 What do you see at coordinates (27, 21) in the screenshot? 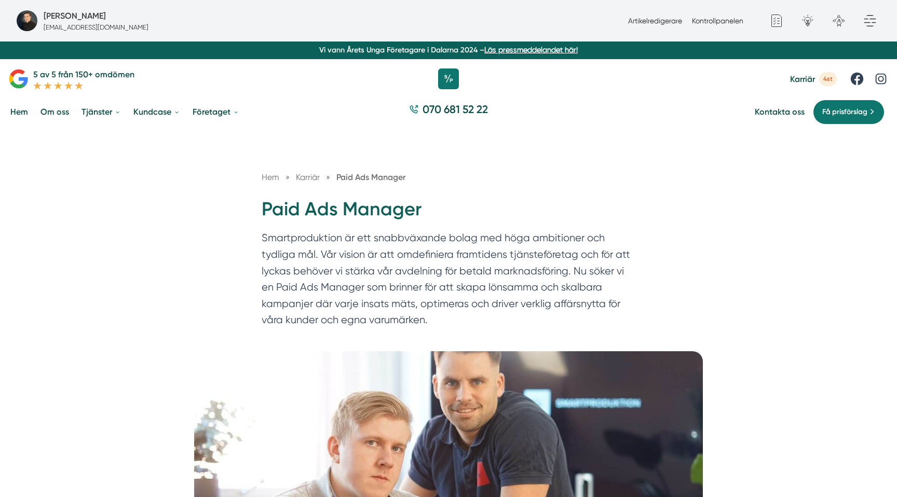
I see `img: foretagsbild-pa-smartproduktion-ett-foretag-i-dalarnas-lan-2023.jpg` at bounding box center [27, 21].